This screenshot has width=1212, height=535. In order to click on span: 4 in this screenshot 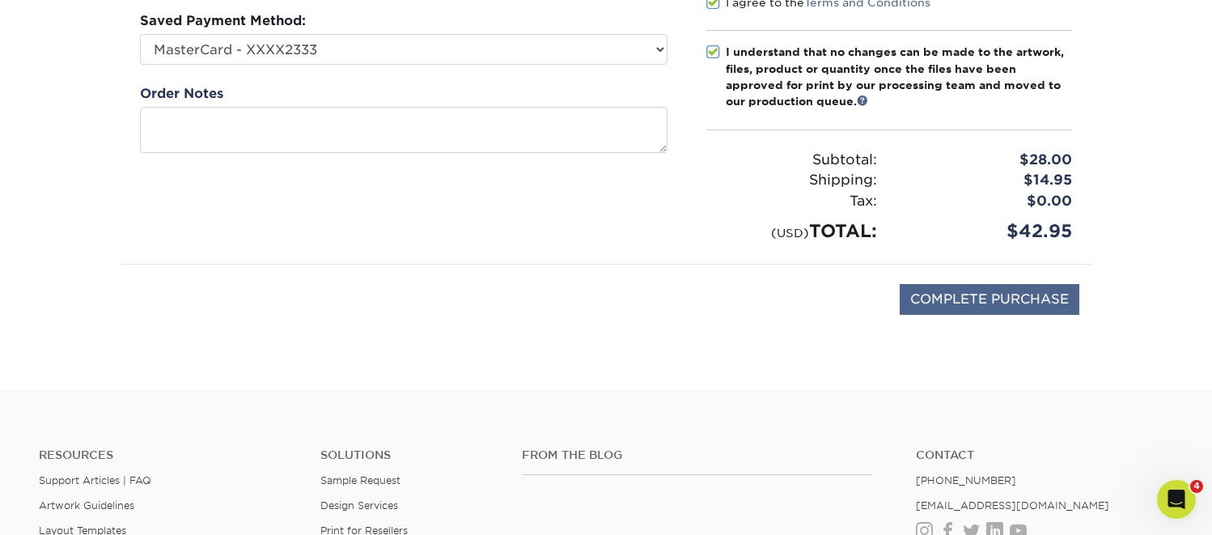, I will do `click(1196, 486)`.